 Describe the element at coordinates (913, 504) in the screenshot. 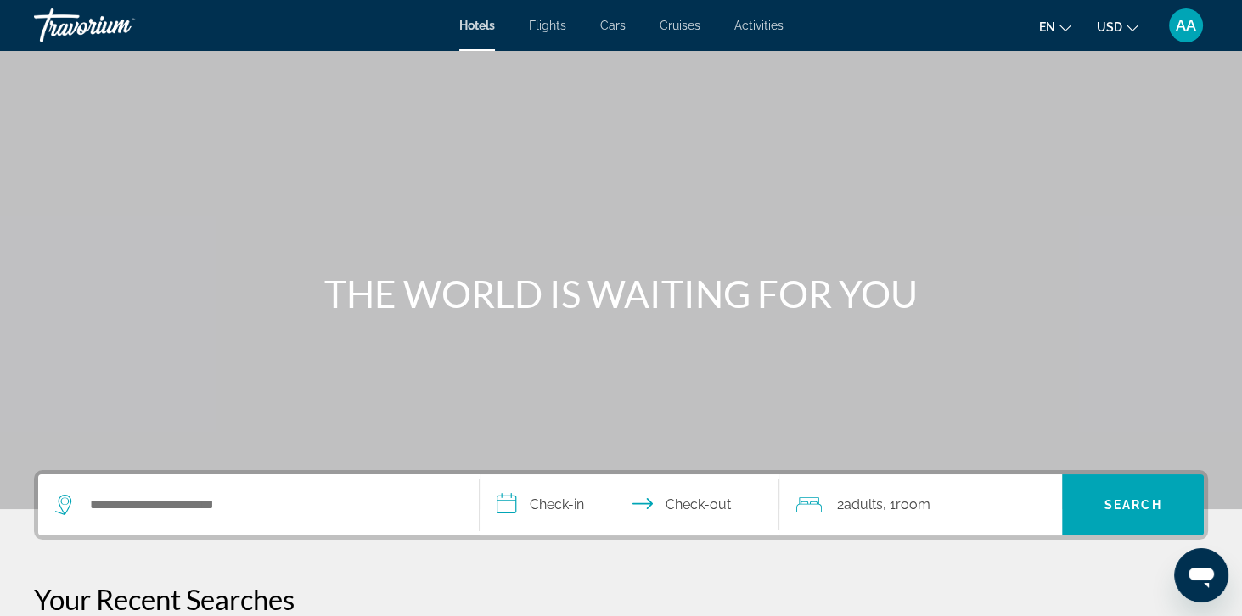

I see `span: Room` at that location.